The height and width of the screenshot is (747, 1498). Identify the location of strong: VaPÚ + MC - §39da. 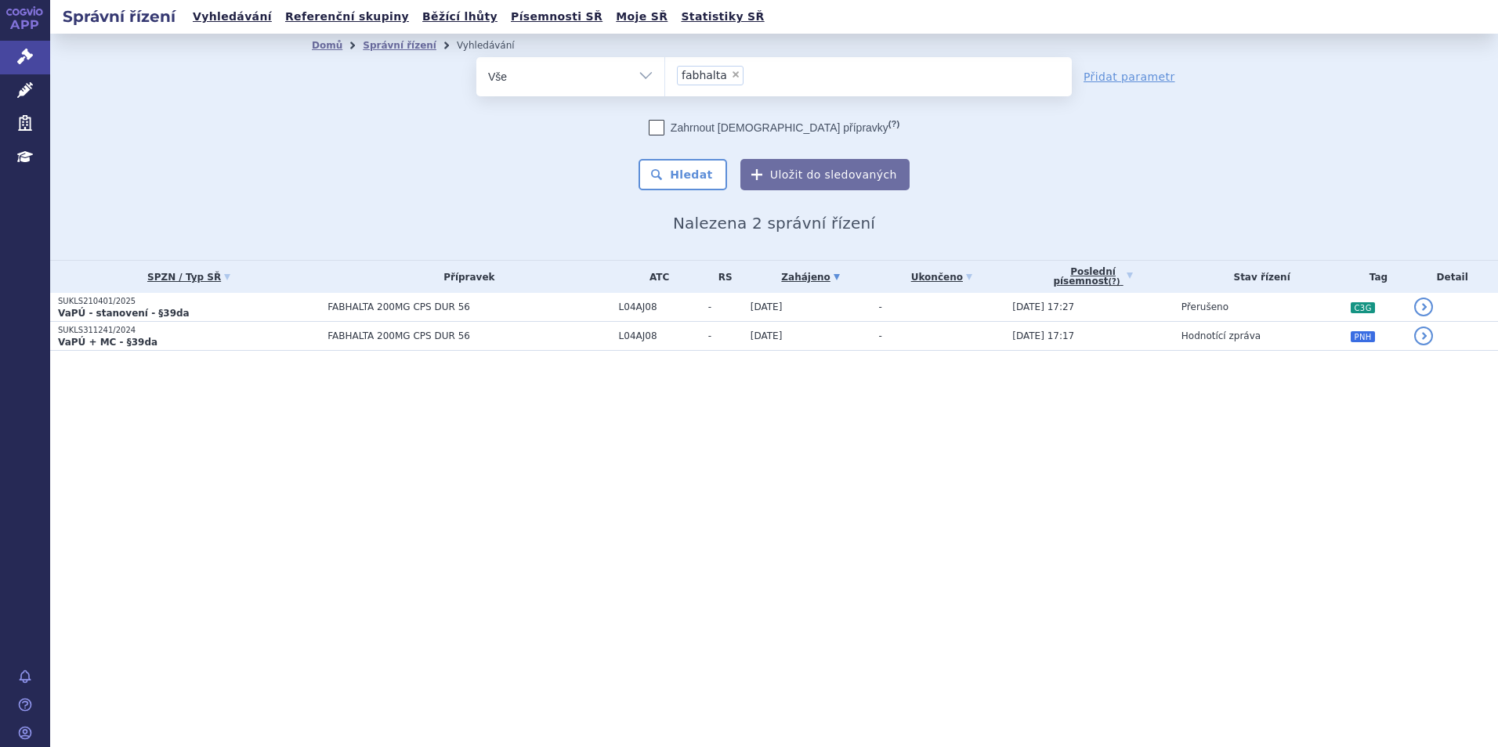
(107, 342).